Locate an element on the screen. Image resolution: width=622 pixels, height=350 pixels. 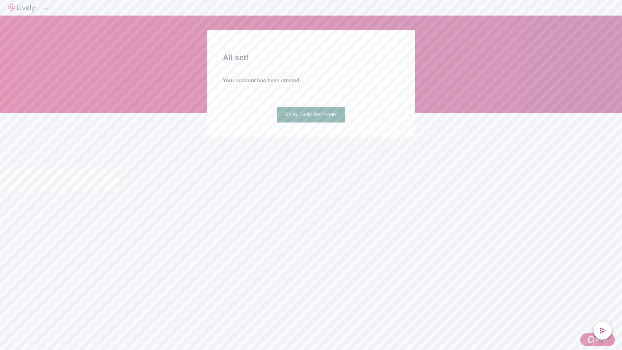
a: Go to Lively dashboard is located at coordinates (311, 115).